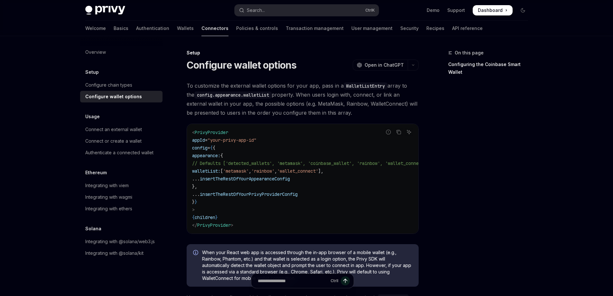 The width and height of the screenshot is (613, 296). Describe the element at coordinates (456, 10) in the screenshot. I see `a: Support` at that location.